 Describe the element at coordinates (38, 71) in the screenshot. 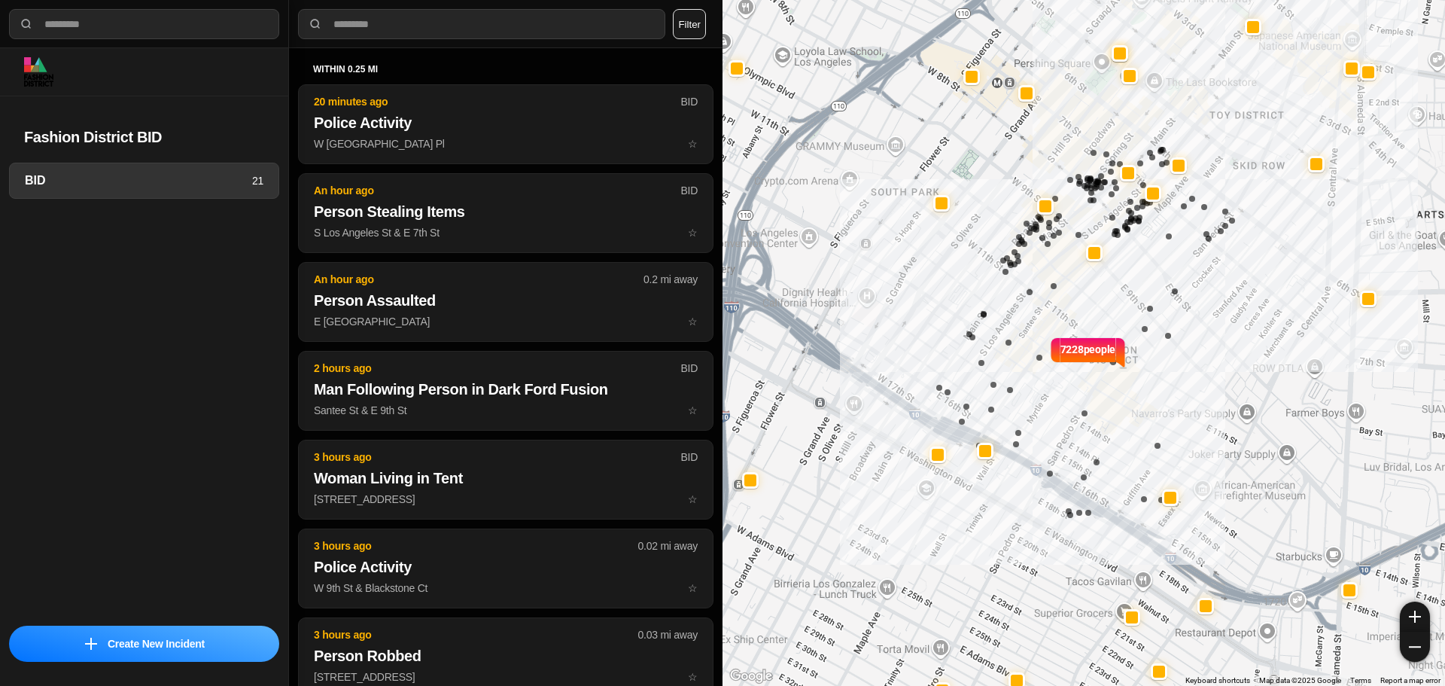

I see `img: logo` at that location.